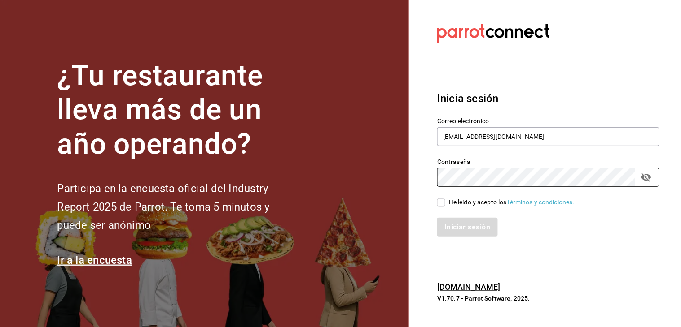 This screenshot has width=681, height=327. Describe the element at coordinates (540, 202) in the screenshot. I see `a: Términos y condiciones.` at that location.